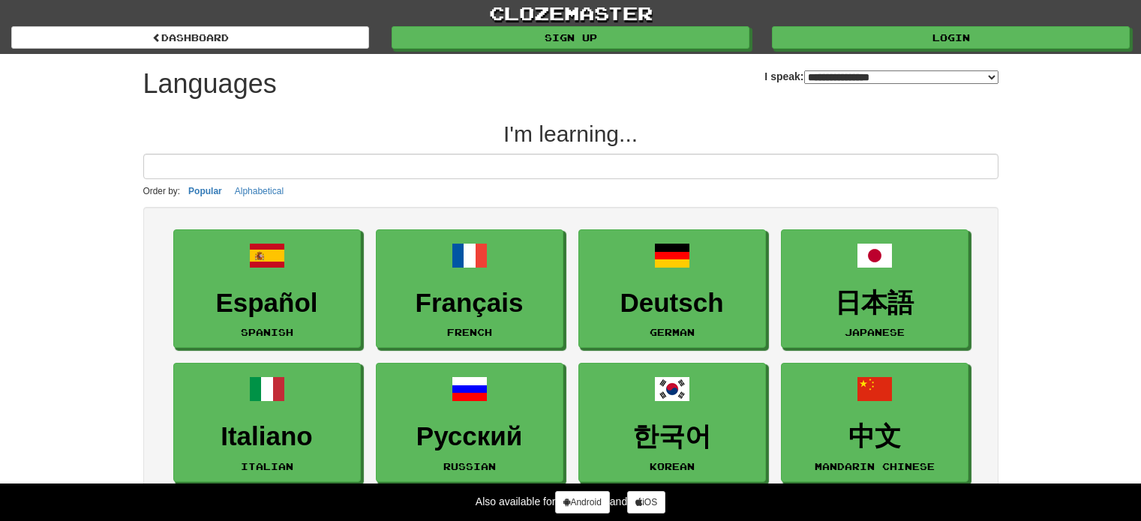 Image resolution: width=1141 pixels, height=521 pixels. I want to click on a: DeutschGerman, so click(672, 289).